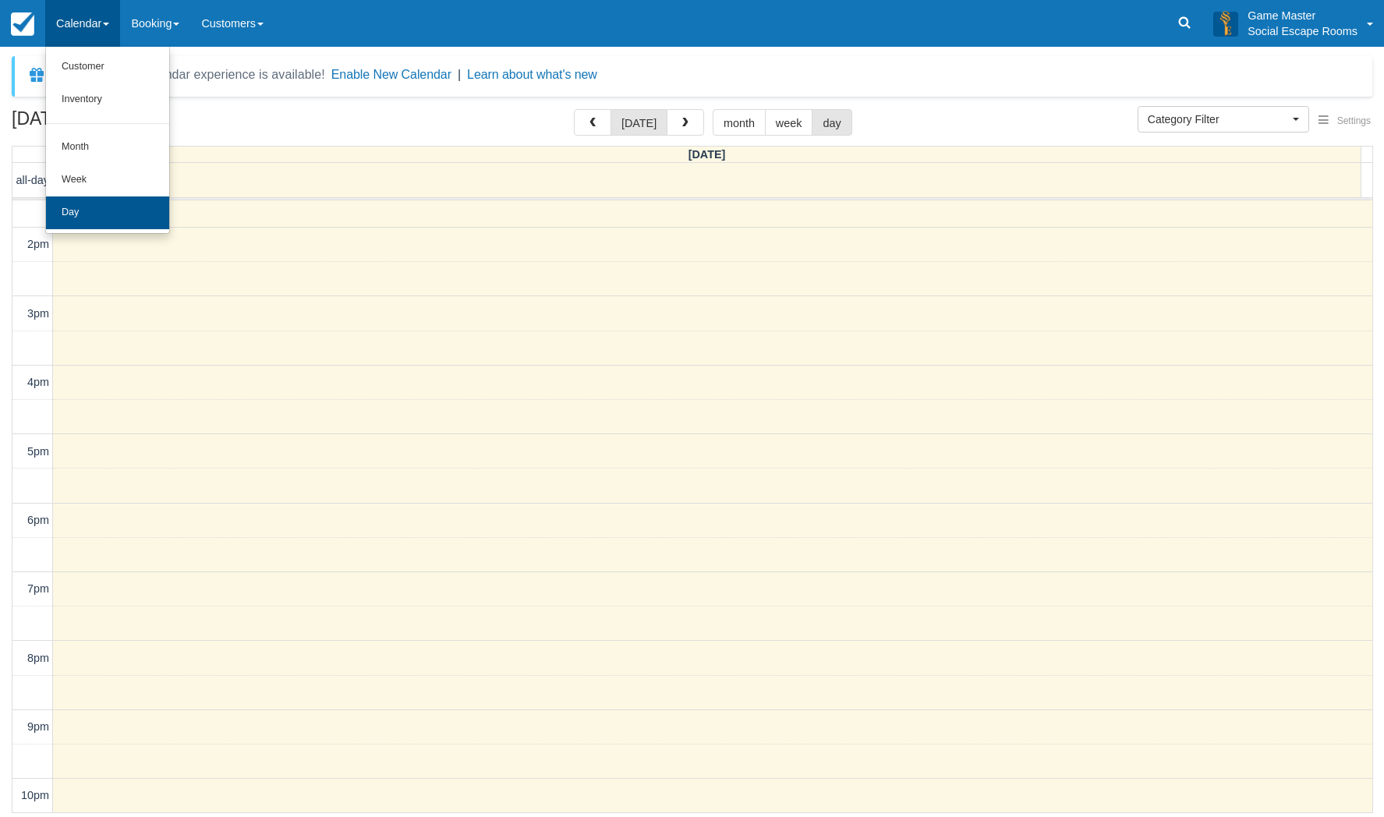 This screenshot has height=817, width=1384. Describe the element at coordinates (1218, 119) in the screenshot. I see `span: Category Filter` at that location.